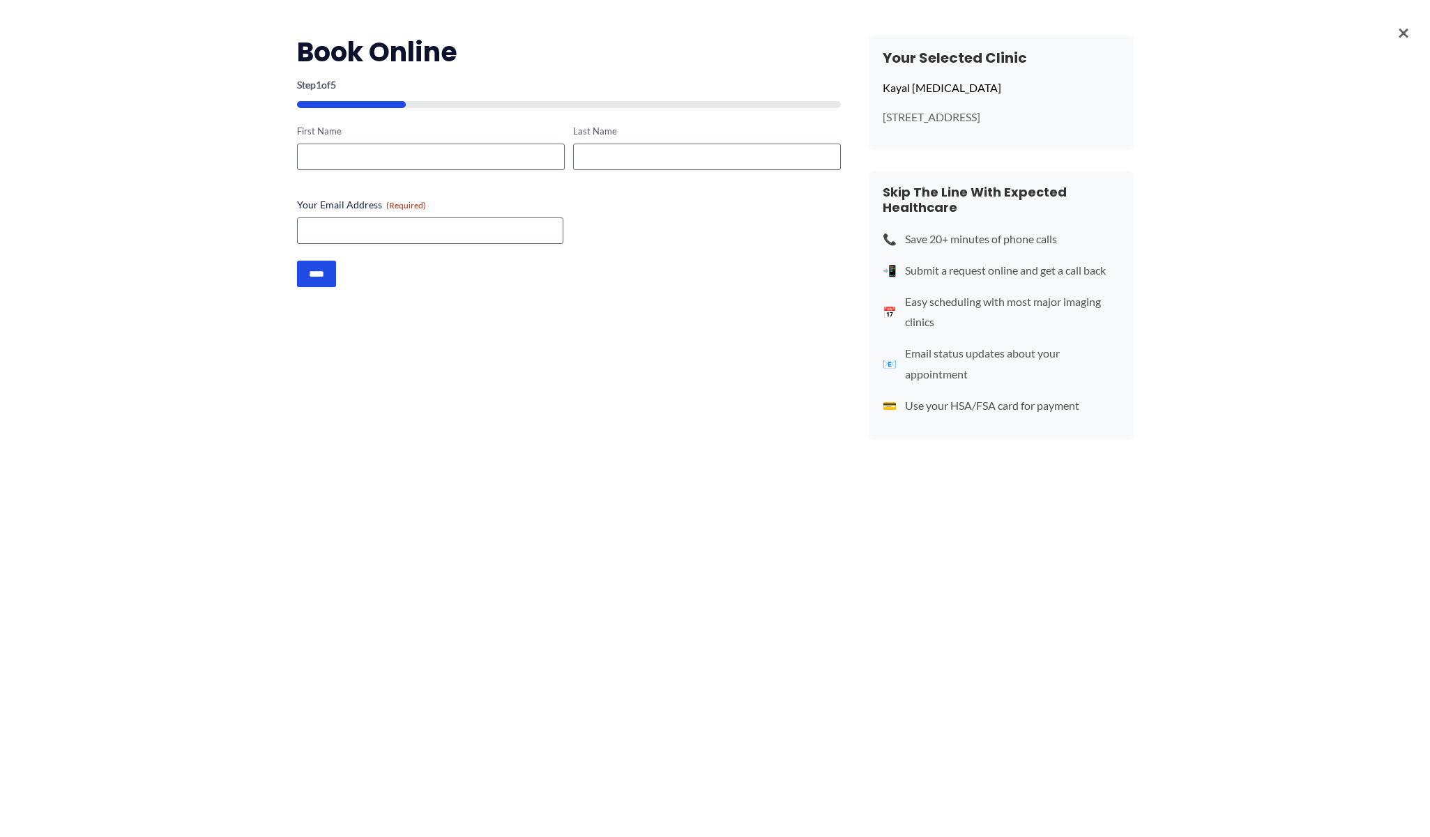 The image size is (1430, 837). I want to click on li: Easy scheduling with most major imaging clinics, so click(1001, 312).